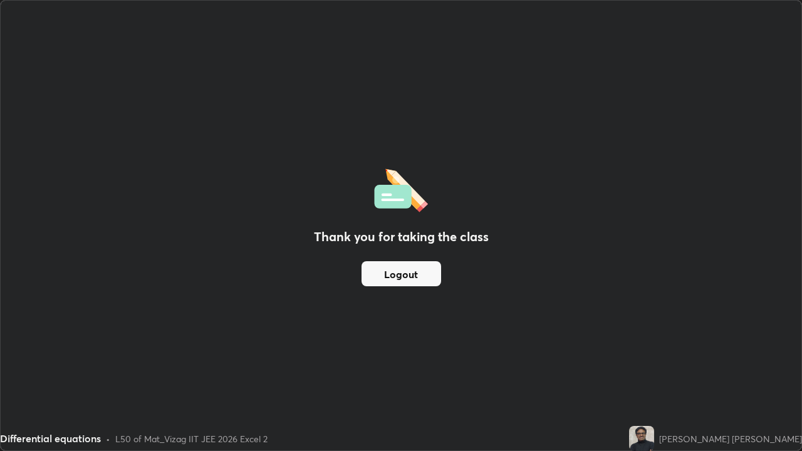 The image size is (802, 451). Describe the element at coordinates (191, 438) in the screenshot. I see `div: L50 of Mat_Vizag IIT JEE 2026 Excel 2` at that location.